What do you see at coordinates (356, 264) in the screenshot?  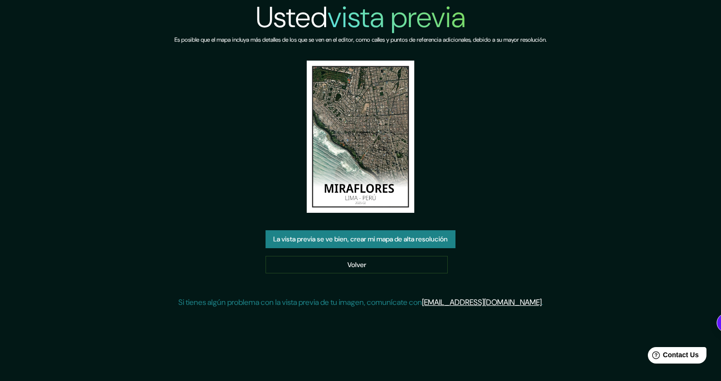 I see `a: Volver` at bounding box center [356, 264].